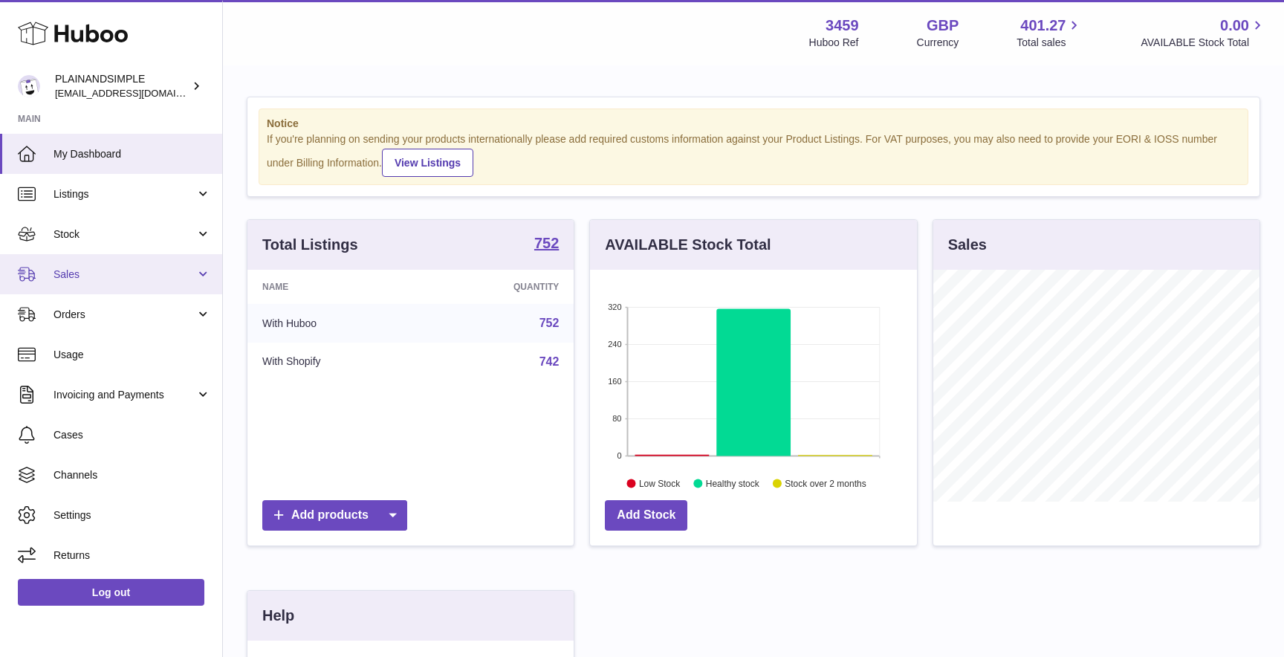  What do you see at coordinates (335, 287) in the screenshot?
I see `th: Name` at bounding box center [335, 287].